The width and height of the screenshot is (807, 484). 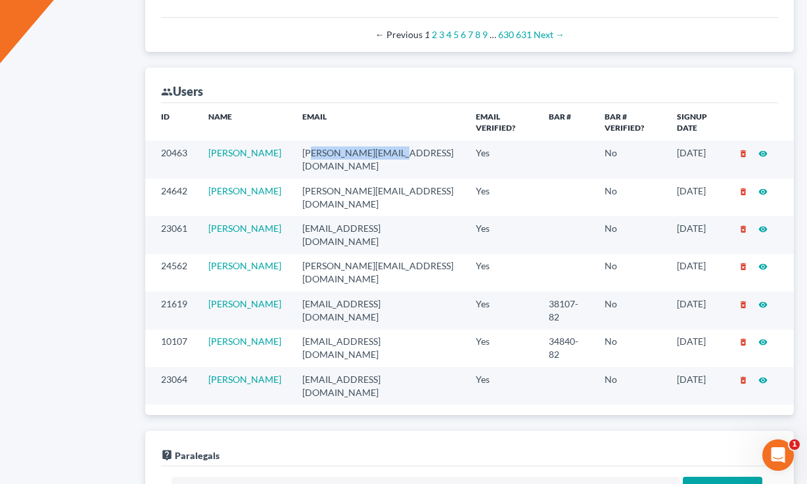 I want to click on a: Page 630, so click(x=506, y=34).